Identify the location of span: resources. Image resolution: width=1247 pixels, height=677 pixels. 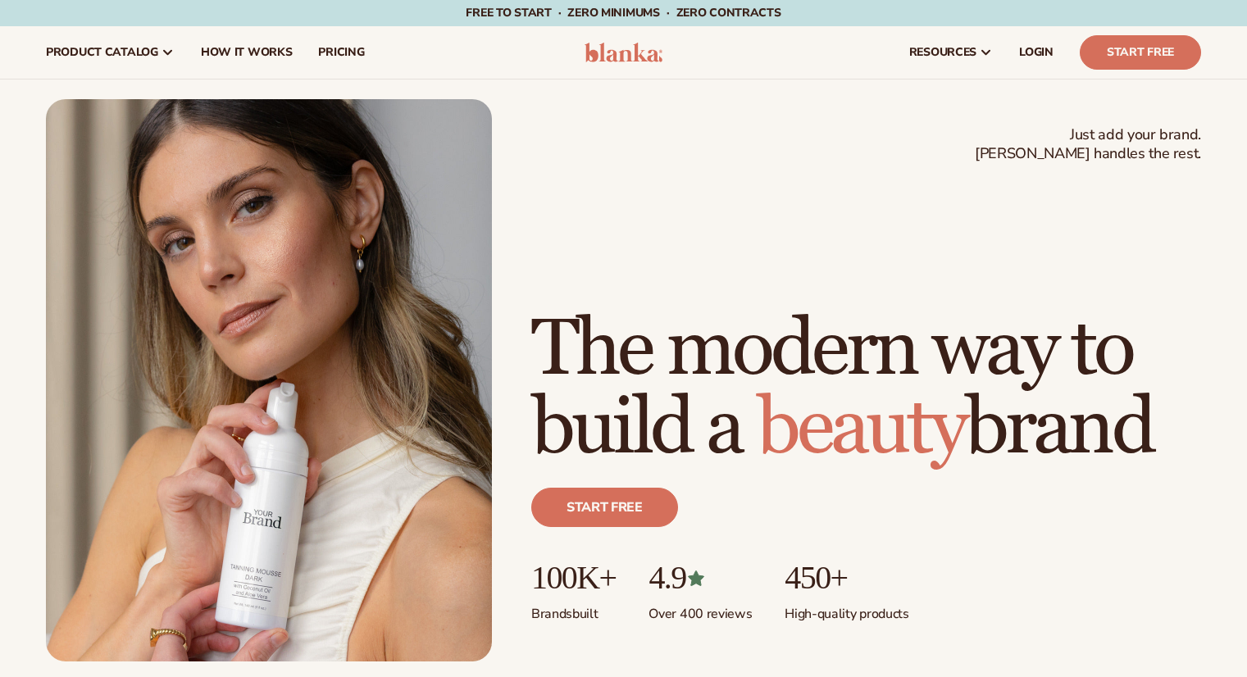
(943, 52).